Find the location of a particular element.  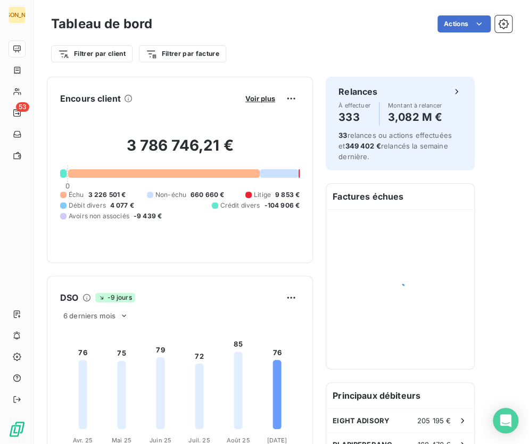

h2: 3 786 746,21 € is located at coordinates (180, 151).